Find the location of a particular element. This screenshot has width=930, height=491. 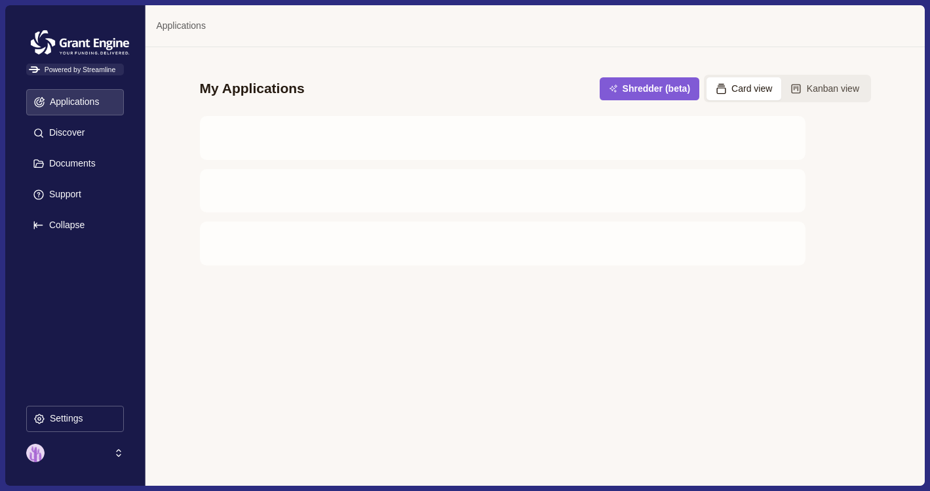

a: Grantengine Logo is located at coordinates (75, 33).